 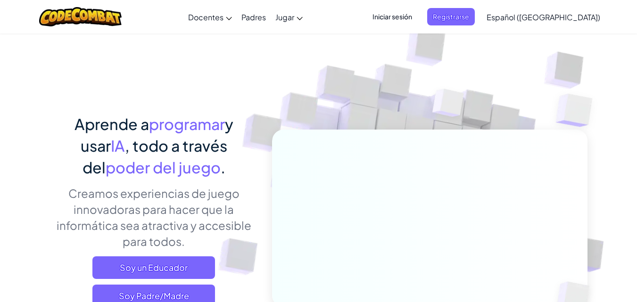 I want to click on a: Padres, so click(x=254, y=17).